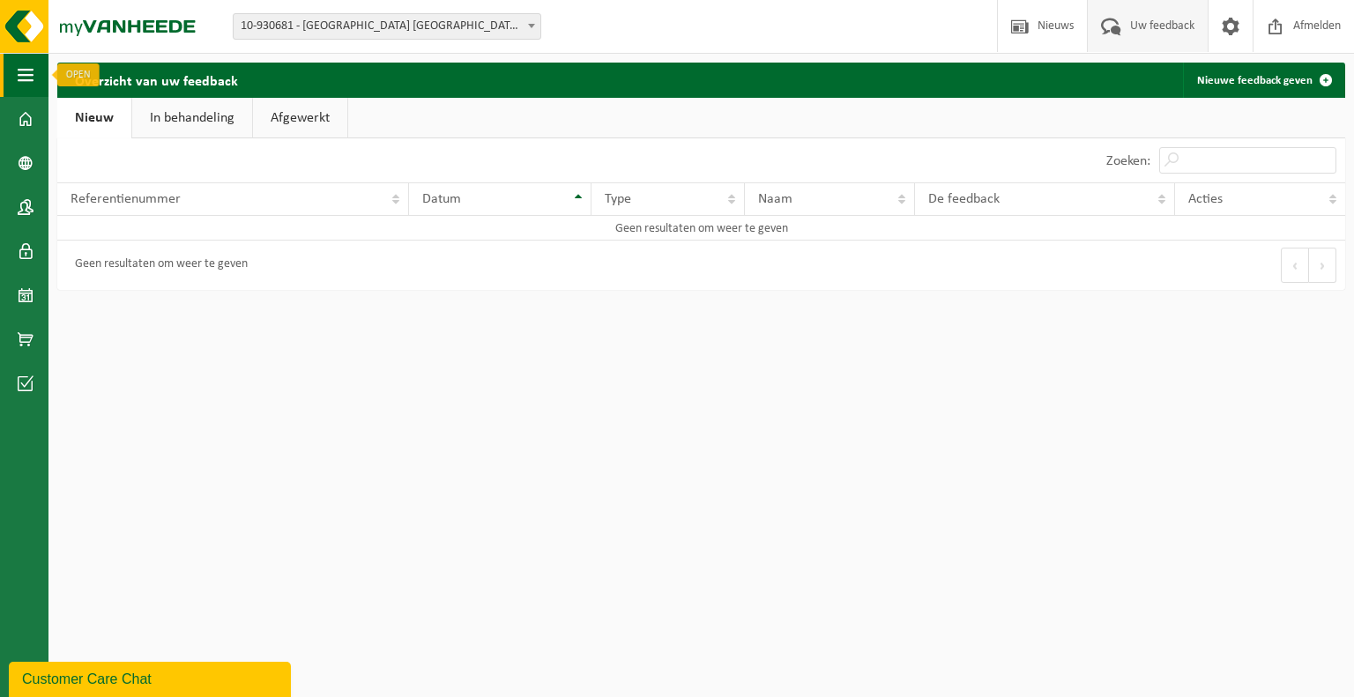 Image resolution: width=1354 pixels, height=697 pixels. I want to click on a: In behandeling, so click(192, 118).